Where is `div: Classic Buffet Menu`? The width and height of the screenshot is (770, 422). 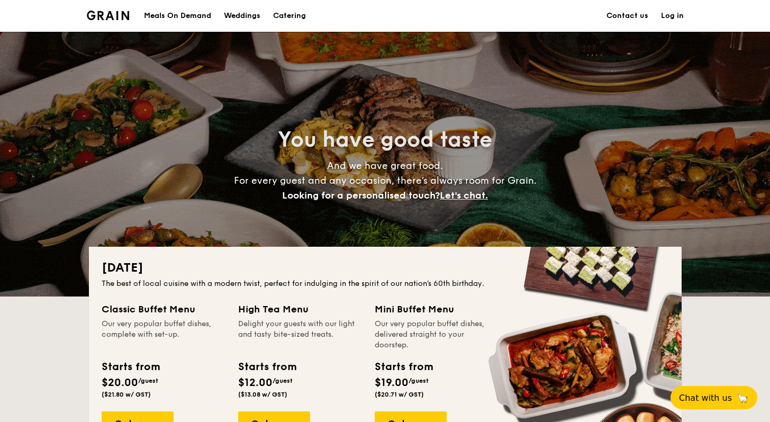
div: Classic Buffet Menu is located at coordinates (164, 309).